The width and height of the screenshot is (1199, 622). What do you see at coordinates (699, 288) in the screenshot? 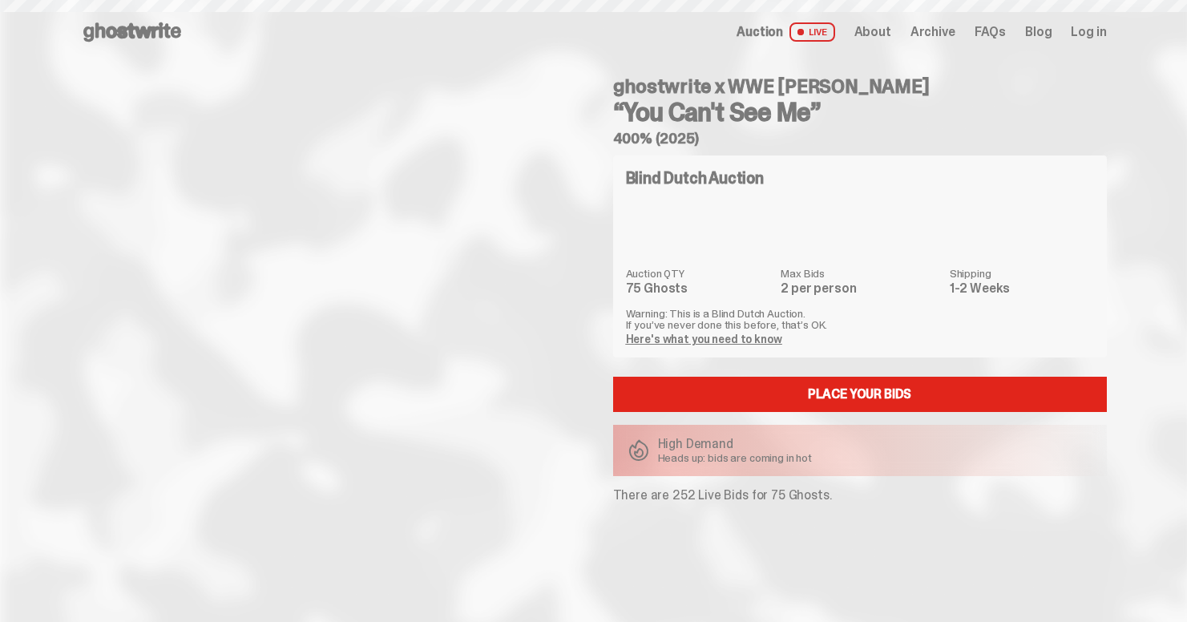
I see `dd: 75 Ghosts` at bounding box center [699, 288].